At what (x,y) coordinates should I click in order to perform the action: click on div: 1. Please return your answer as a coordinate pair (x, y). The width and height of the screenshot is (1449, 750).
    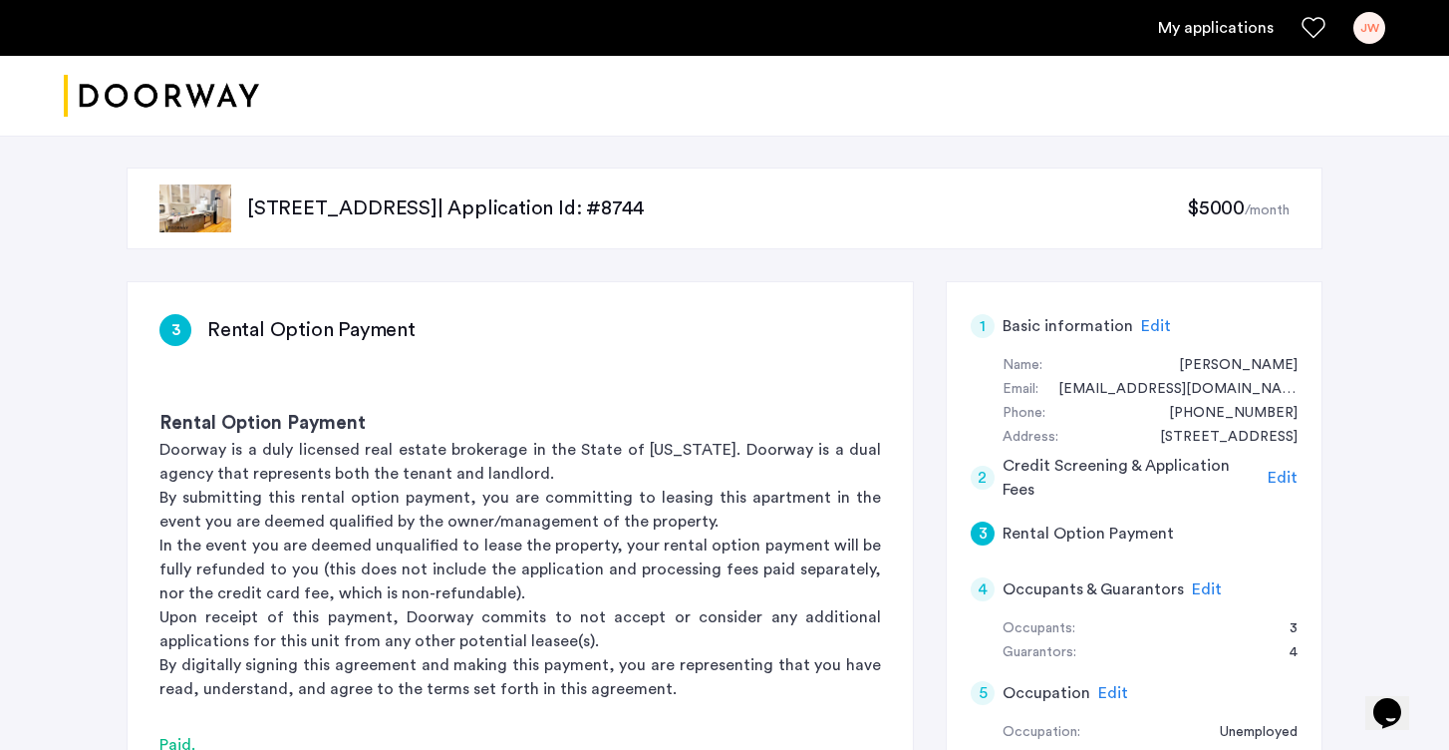
    Looking at the image, I should click on (983, 326).